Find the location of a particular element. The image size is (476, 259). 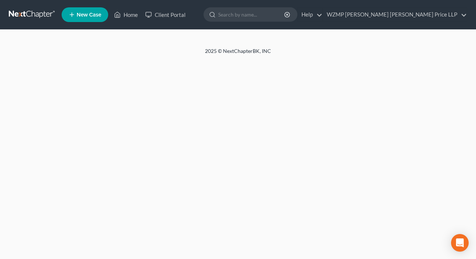

span: New Case is located at coordinates (89, 15).